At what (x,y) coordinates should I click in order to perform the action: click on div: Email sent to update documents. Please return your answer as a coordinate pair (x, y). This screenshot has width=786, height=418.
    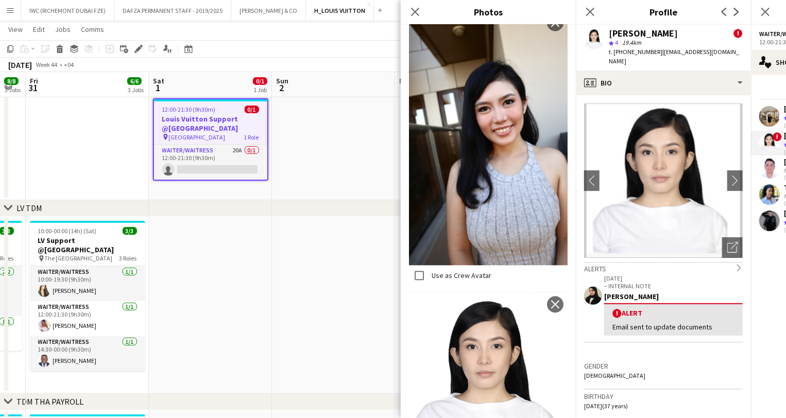
    Looking at the image, I should click on (674, 327).